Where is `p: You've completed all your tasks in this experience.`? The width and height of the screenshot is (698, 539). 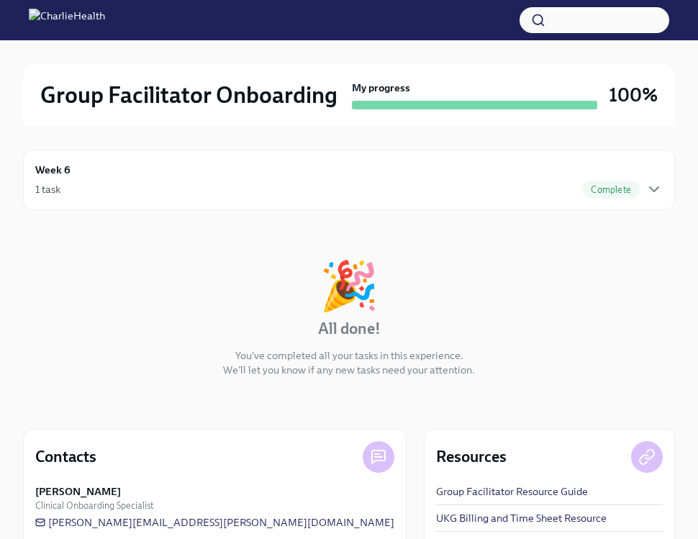
p: You've completed all your tasks in this experience. is located at coordinates (349, 356).